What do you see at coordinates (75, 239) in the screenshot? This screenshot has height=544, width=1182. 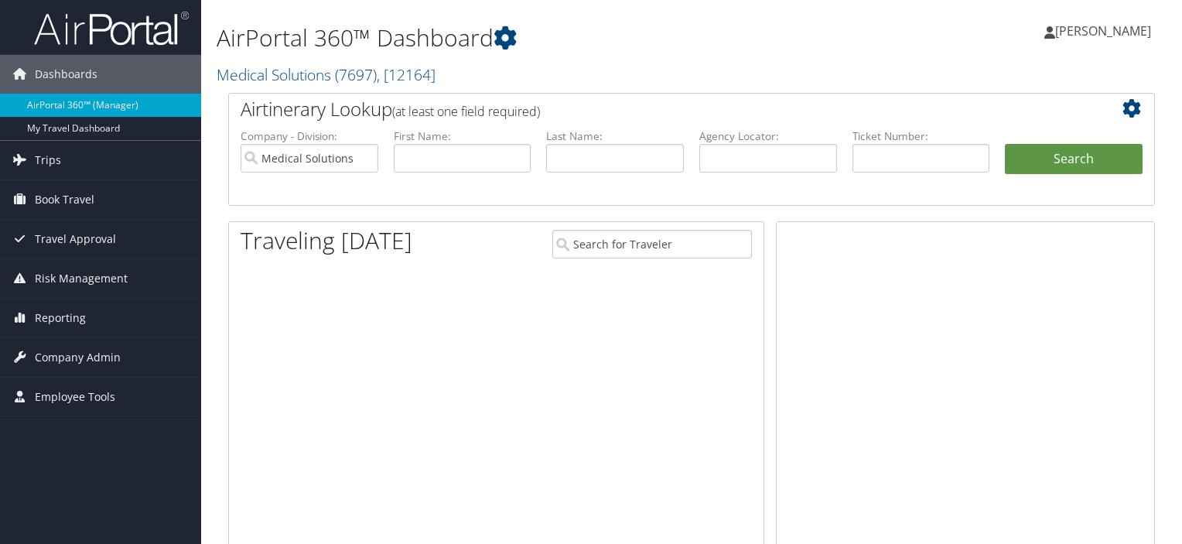 I see `span: Travel Approval` at bounding box center [75, 239].